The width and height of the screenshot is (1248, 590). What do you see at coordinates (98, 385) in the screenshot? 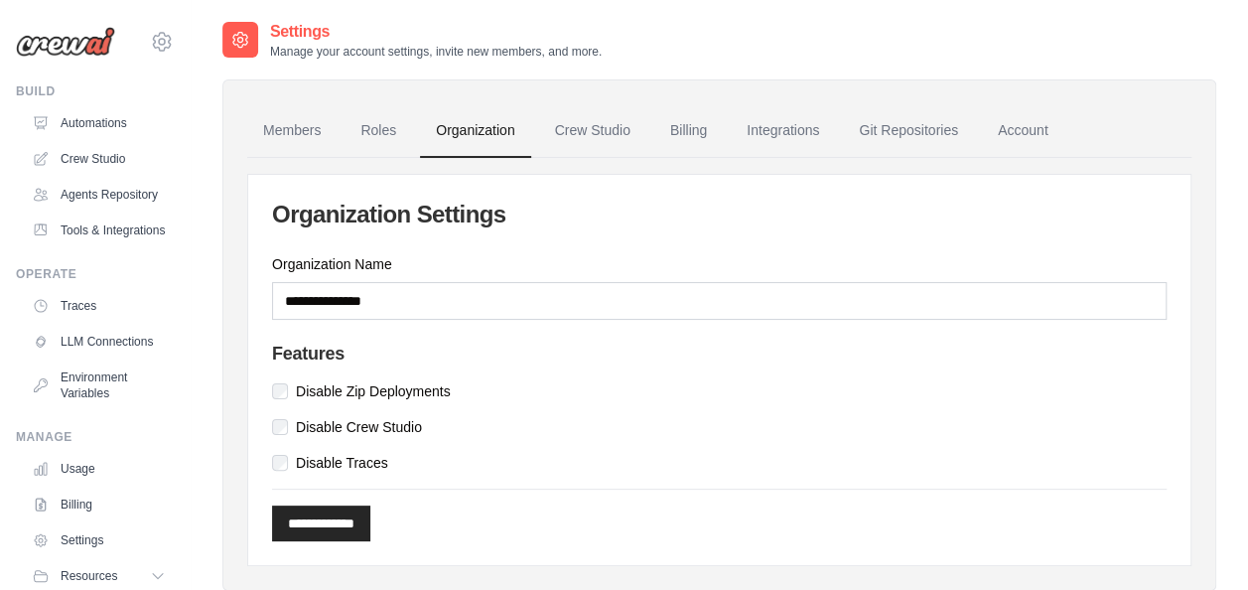
I see `a: Environment Variables` at bounding box center [98, 385].